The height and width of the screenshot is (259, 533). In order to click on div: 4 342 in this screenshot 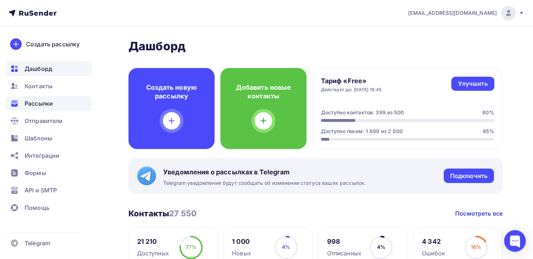, I will do `click(434, 242)`.